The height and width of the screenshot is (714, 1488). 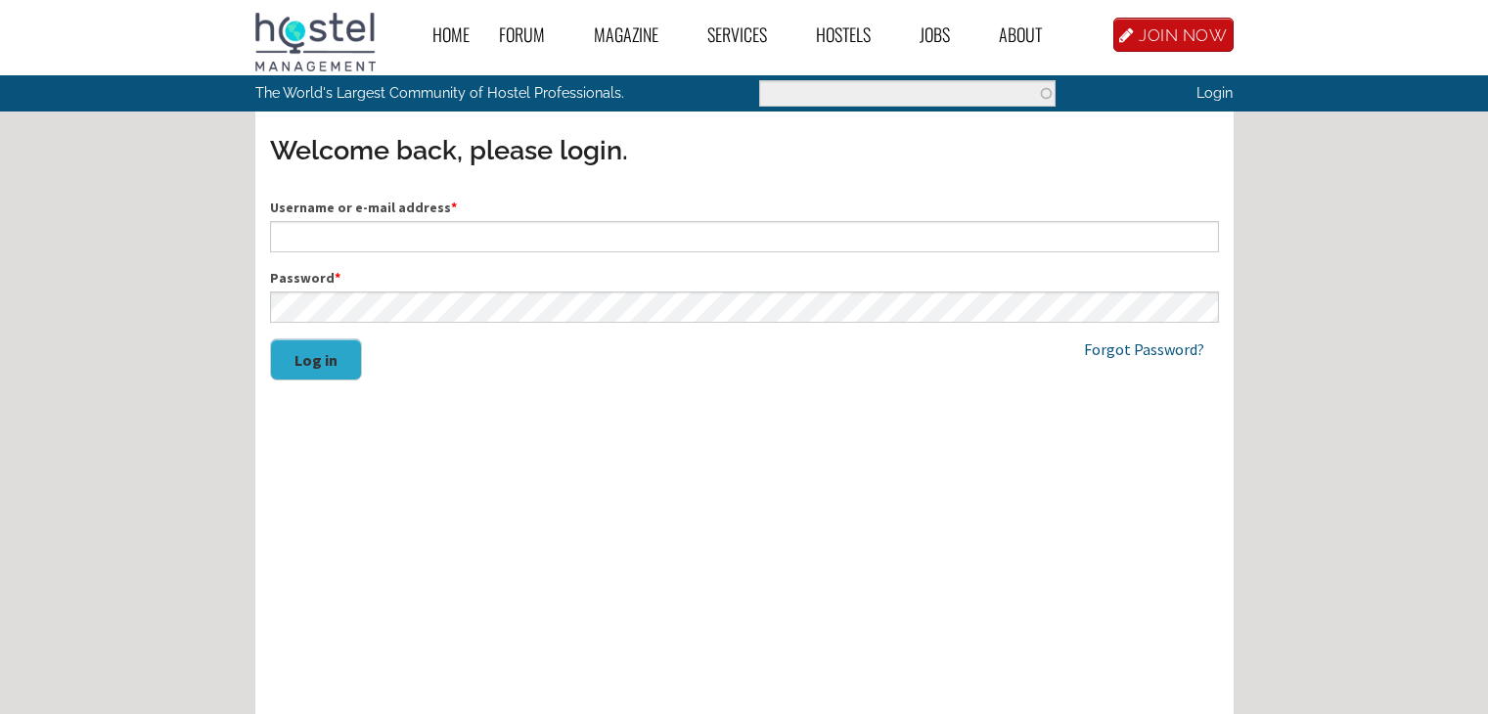 I want to click on h3: Welcome back, please login., so click(x=744, y=151).